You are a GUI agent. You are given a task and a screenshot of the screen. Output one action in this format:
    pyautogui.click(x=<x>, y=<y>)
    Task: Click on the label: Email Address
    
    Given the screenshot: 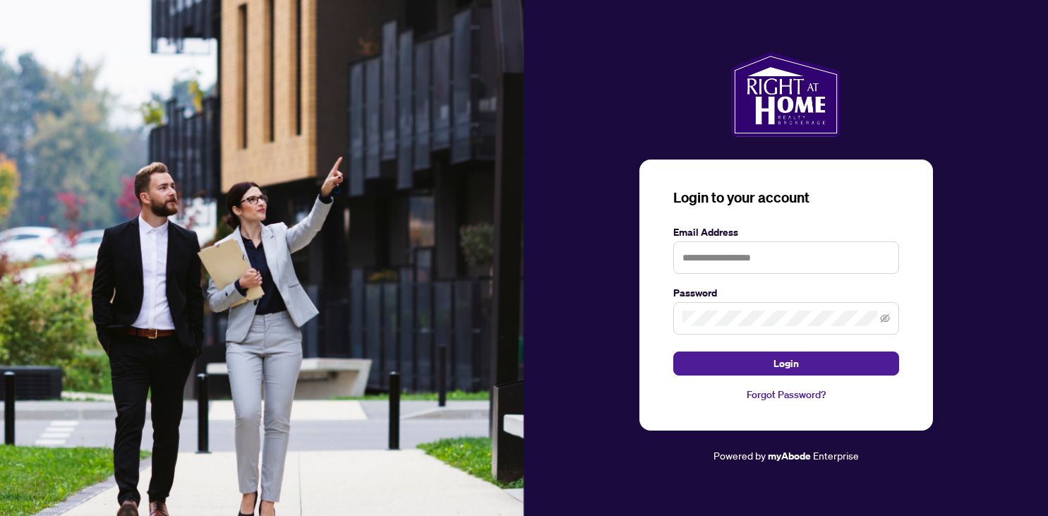 What is the action you would take?
    pyautogui.click(x=787, y=232)
    